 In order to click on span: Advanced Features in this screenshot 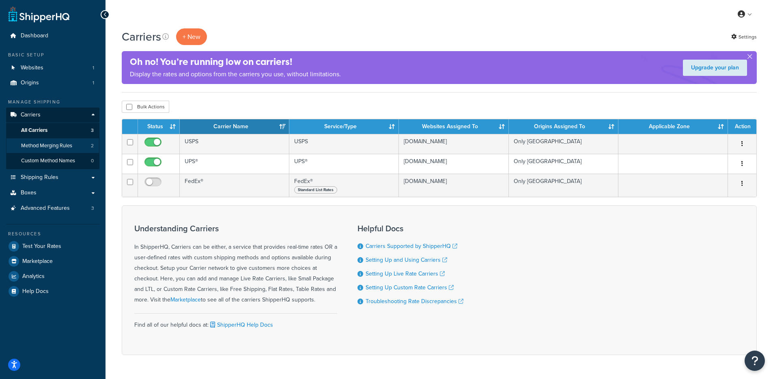, I will do `click(45, 208)`.